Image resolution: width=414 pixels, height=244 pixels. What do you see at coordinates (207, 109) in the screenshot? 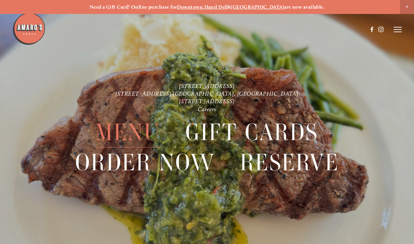
I see `a: Careers` at bounding box center [207, 109].